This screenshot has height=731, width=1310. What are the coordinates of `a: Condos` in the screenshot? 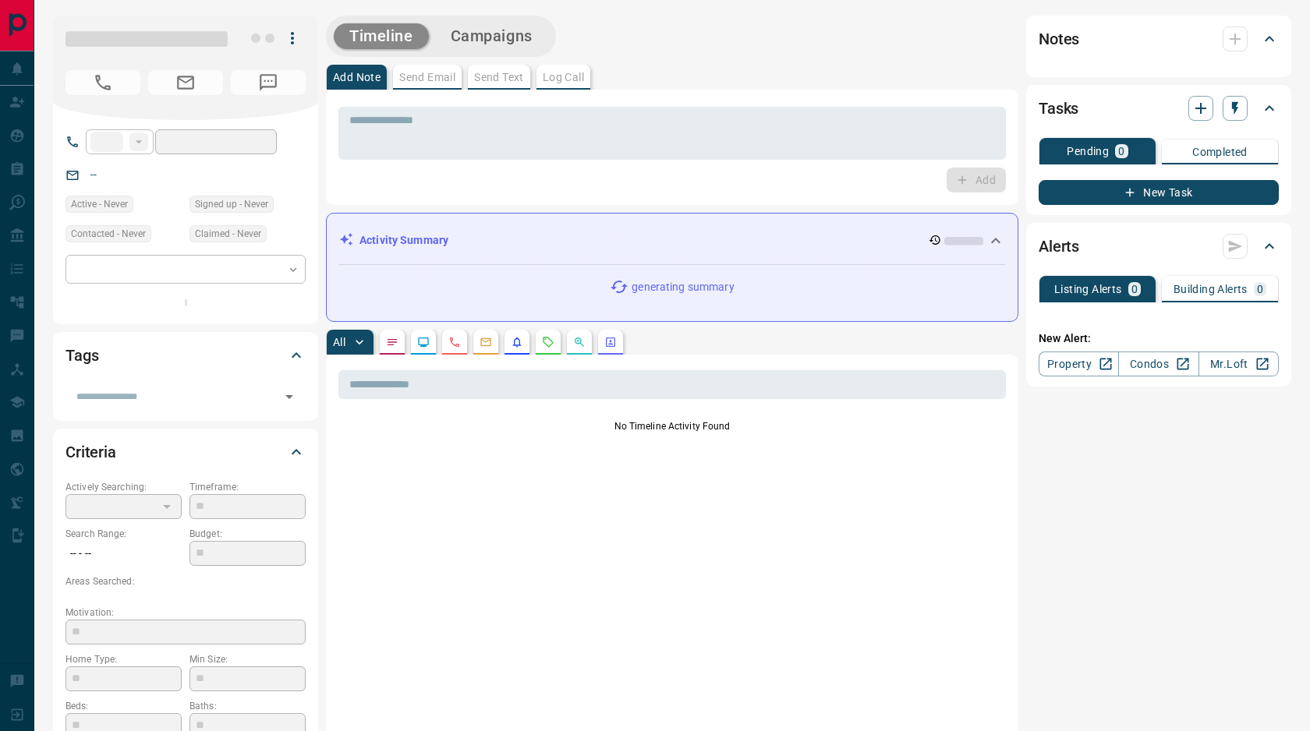 It's located at (1158, 364).